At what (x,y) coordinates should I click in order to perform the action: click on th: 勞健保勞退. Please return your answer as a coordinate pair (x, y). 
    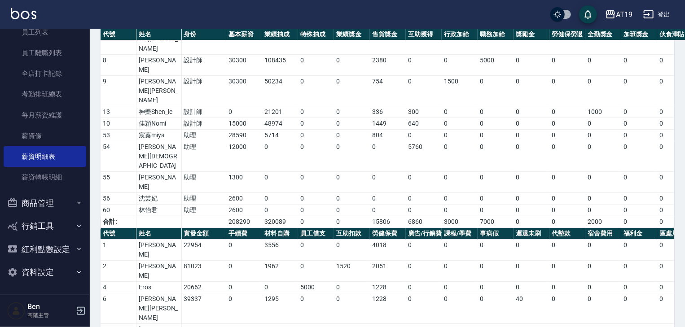
    Looking at the image, I should click on (567, 35).